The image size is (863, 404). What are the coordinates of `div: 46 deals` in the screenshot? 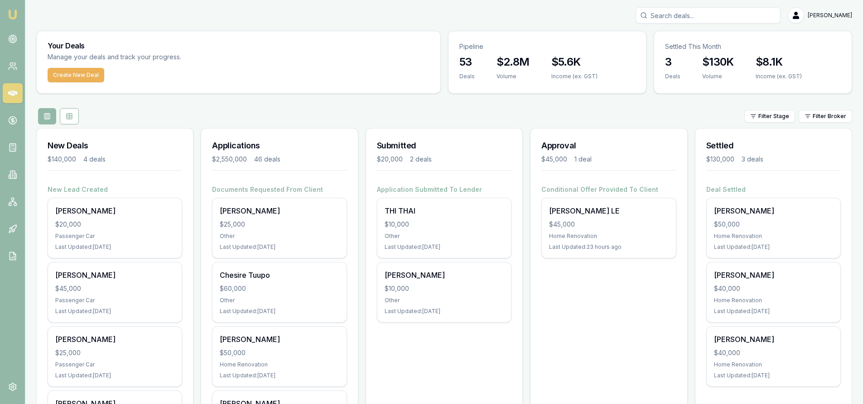 It's located at (267, 159).